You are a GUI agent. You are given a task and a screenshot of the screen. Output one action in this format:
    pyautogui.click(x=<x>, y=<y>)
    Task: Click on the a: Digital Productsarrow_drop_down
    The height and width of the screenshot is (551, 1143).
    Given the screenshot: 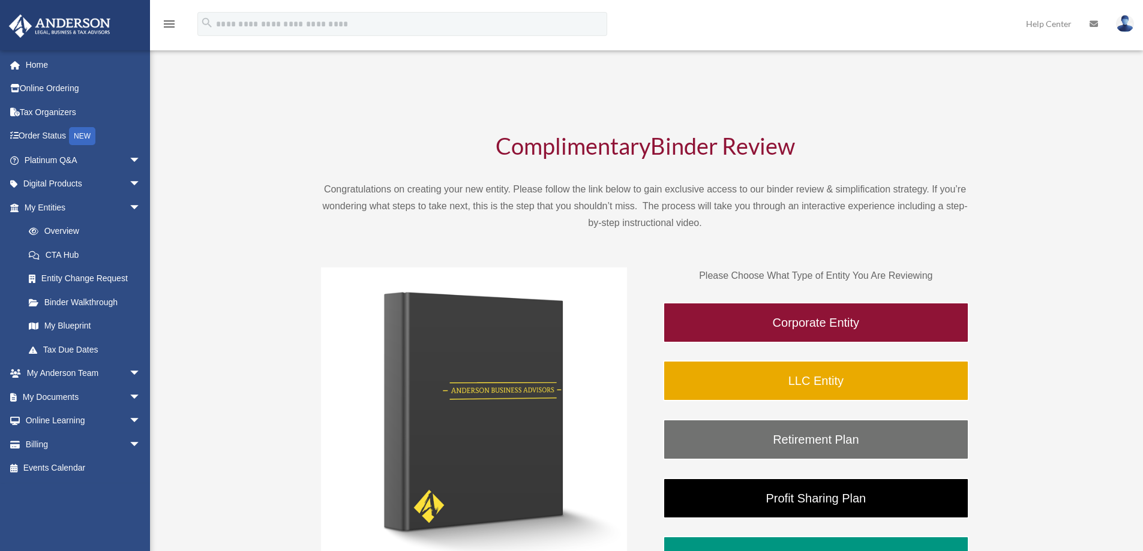 What is the action you would take?
    pyautogui.click(x=83, y=184)
    